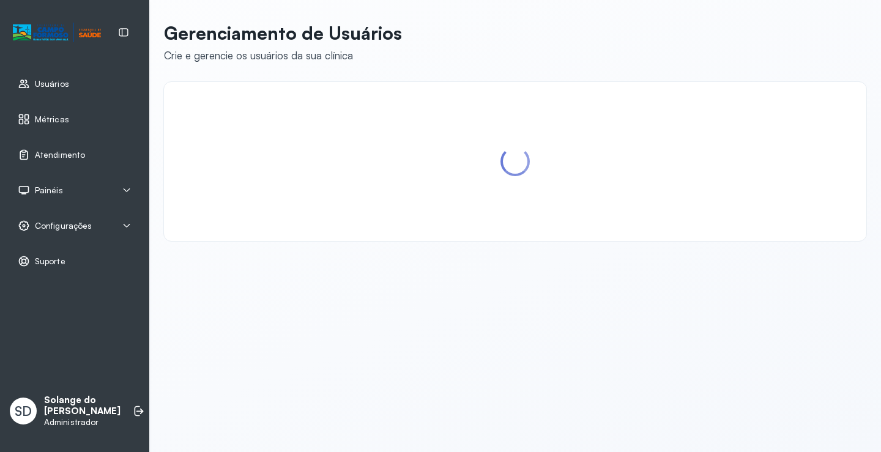 This screenshot has height=452, width=881. What do you see at coordinates (52, 84) in the screenshot?
I see `span: Usuários` at bounding box center [52, 84].